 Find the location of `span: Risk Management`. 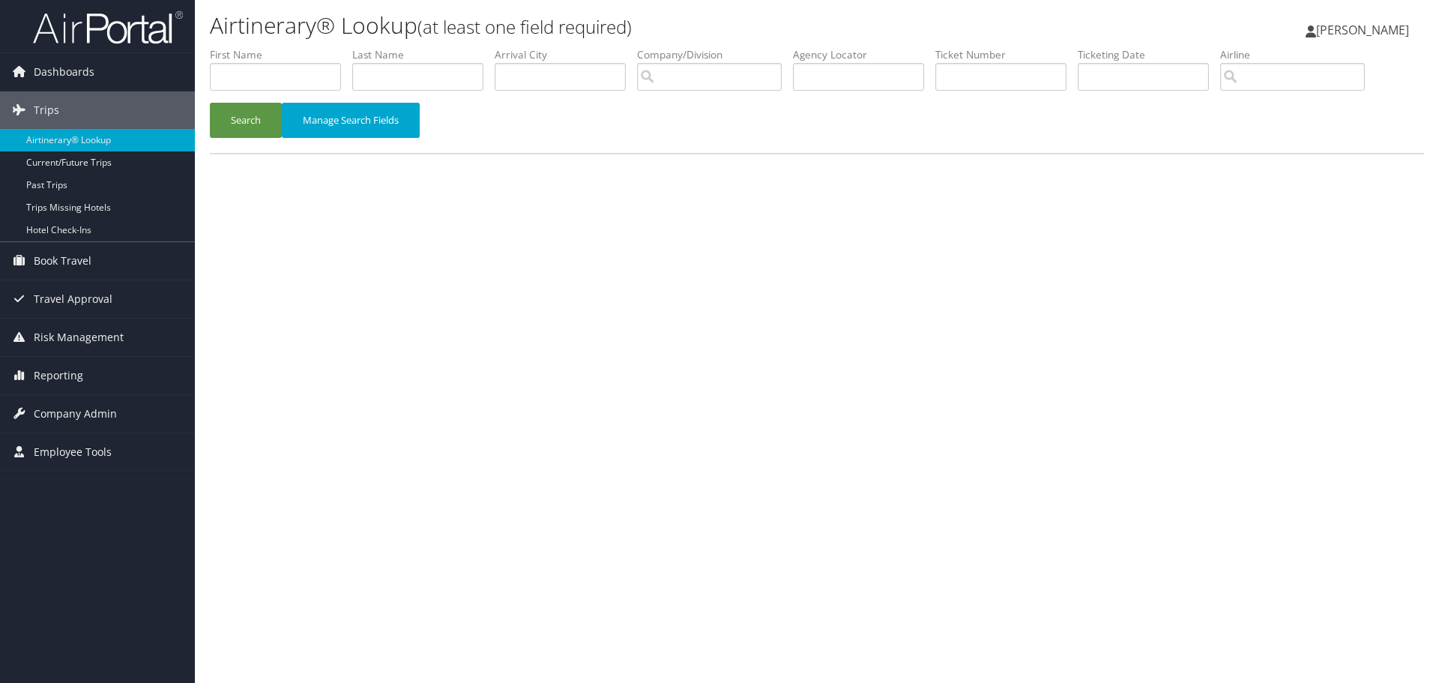

span: Risk Management is located at coordinates (79, 337).